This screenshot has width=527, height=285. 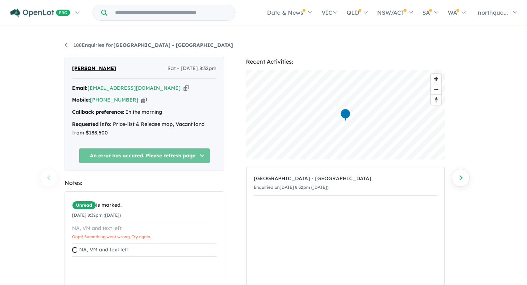 I want to click on button: Zoom in, so click(x=436, y=79).